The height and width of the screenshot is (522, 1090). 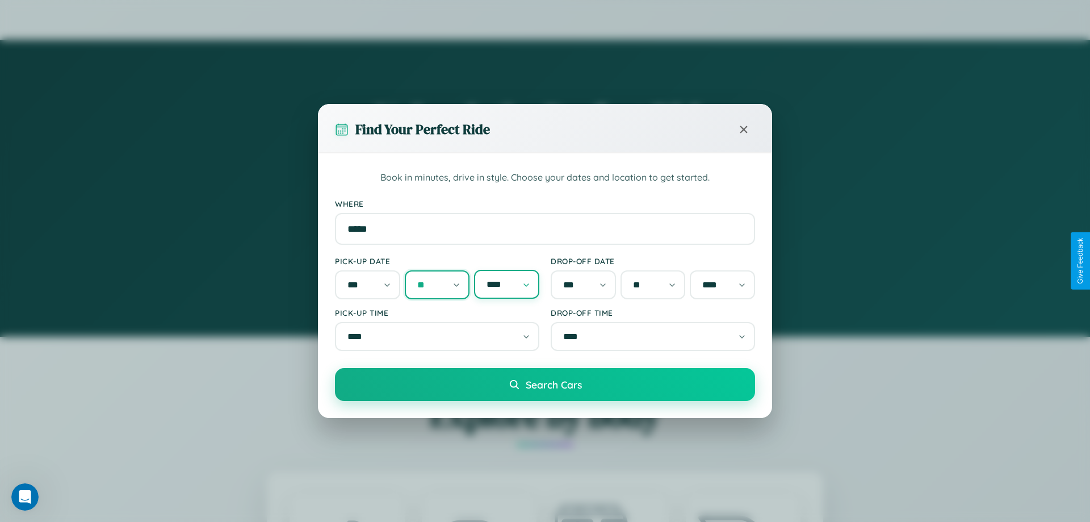 I want to click on label: Drop-off Time, so click(x=653, y=312).